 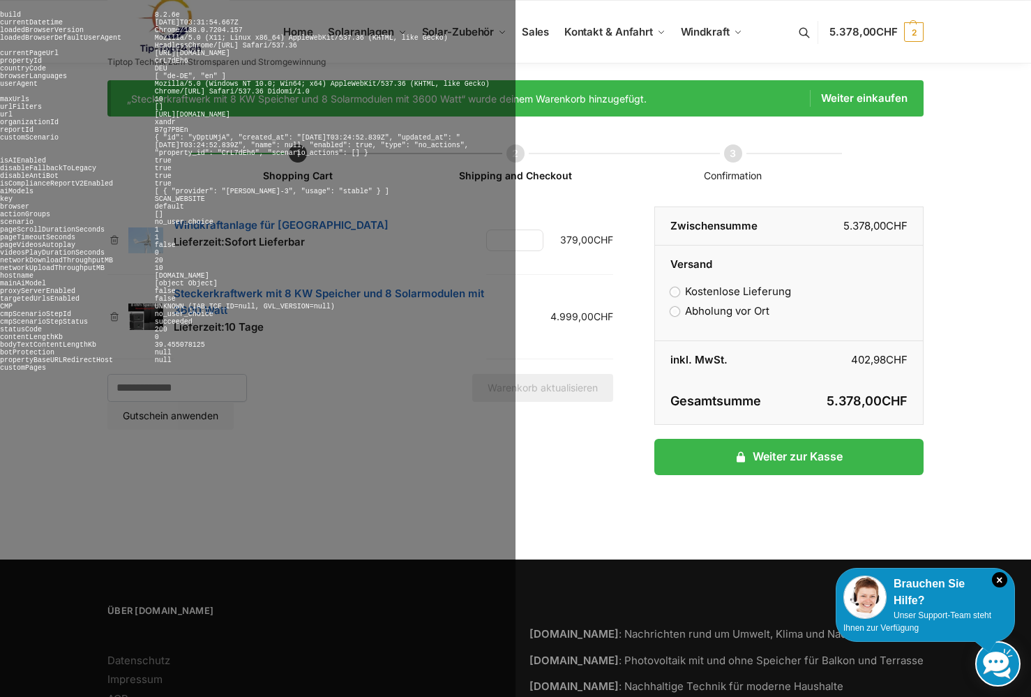 What do you see at coordinates (165, 122) in the screenshot?
I see `pre: xandr` at bounding box center [165, 122].